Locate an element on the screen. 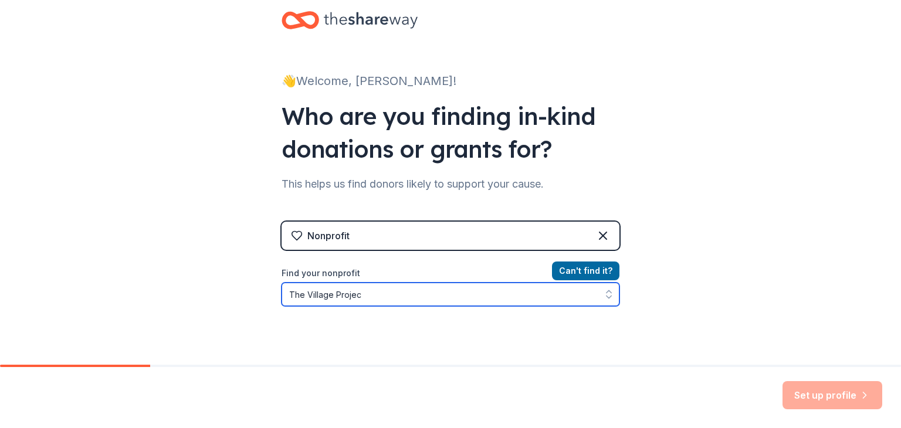 The width and height of the screenshot is (901, 428). input: Search by name, EIN, or city is located at coordinates (451, 295).